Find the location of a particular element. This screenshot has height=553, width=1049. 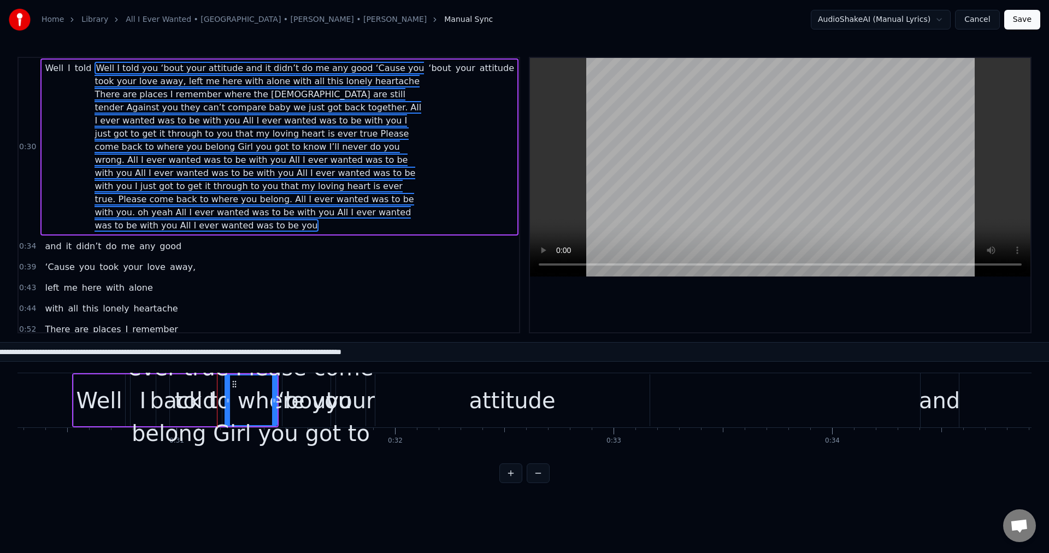

span: remember is located at coordinates (155, 329).